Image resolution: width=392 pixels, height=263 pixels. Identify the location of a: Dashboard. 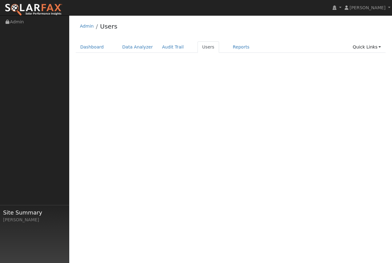
(92, 47).